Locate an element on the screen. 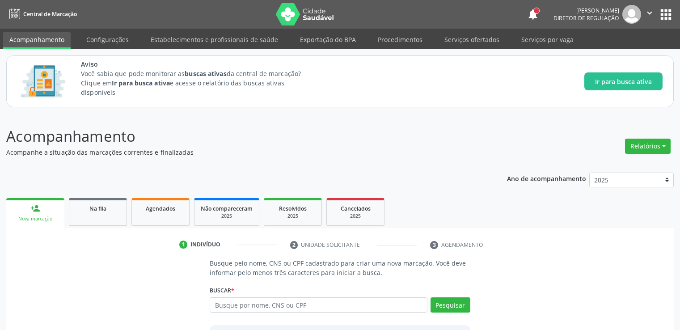 Image resolution: width=680 pixels, height=330 pixels. button: Relatórios is located at coordinates (647, 146).